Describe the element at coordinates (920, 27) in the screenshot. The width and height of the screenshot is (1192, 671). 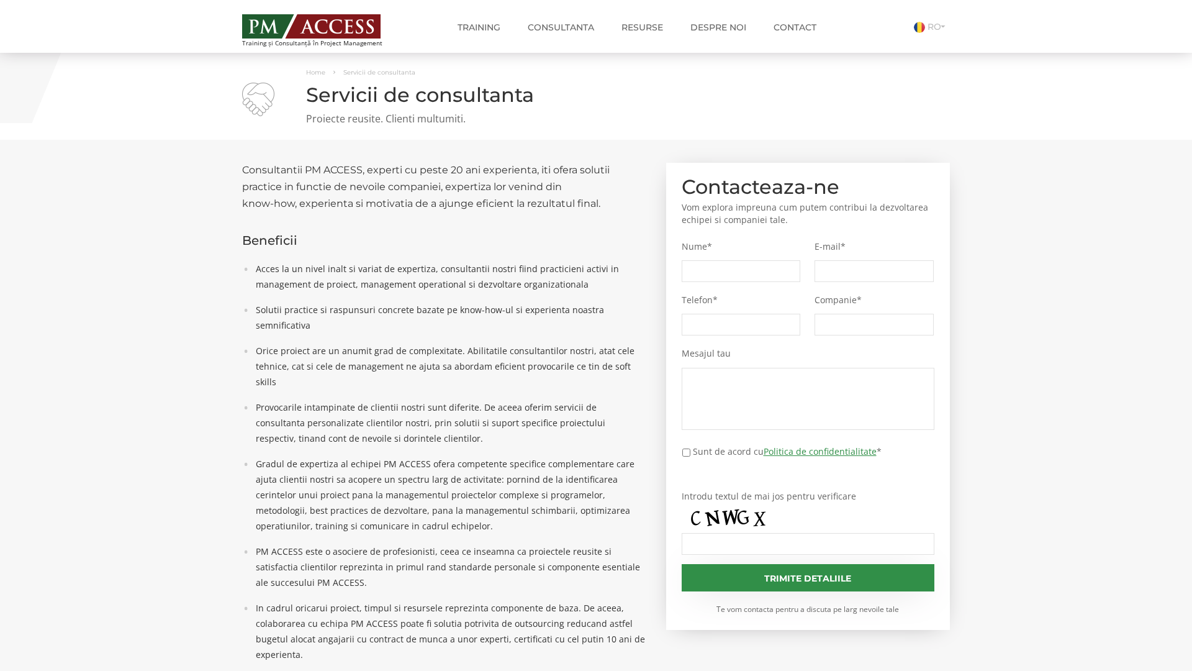
I see `img: Romana` at that location.